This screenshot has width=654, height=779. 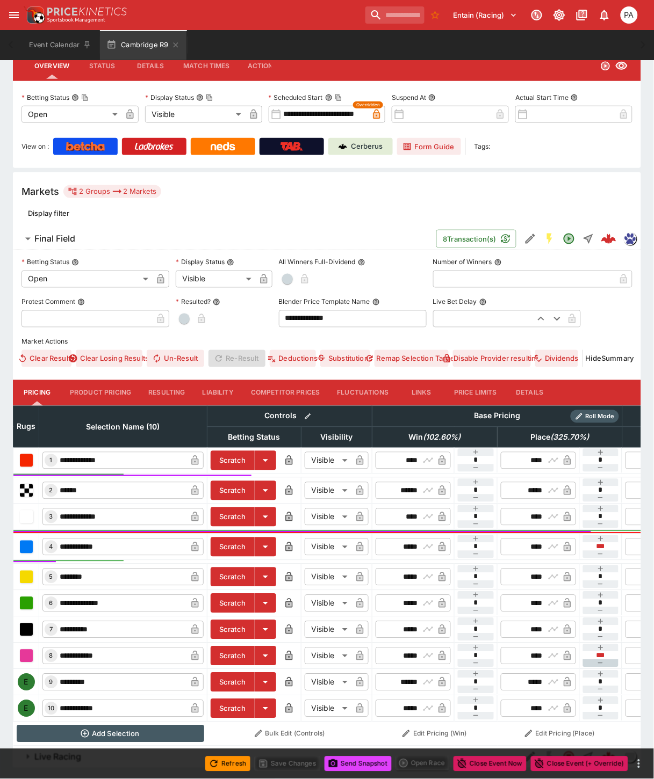 I want to click on div: split button, so click(x=422, y=764).